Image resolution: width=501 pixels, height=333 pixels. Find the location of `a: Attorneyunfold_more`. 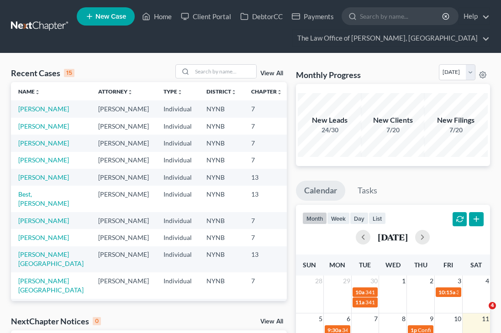

a: Attorneyunfold_more is located at coordinates (115, 91).